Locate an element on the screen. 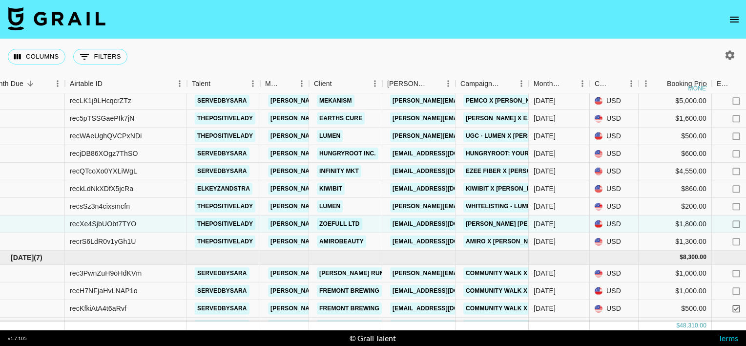 This screenshot has width=746, height=346. a: Mekanism is located at coordinates (335, 101).